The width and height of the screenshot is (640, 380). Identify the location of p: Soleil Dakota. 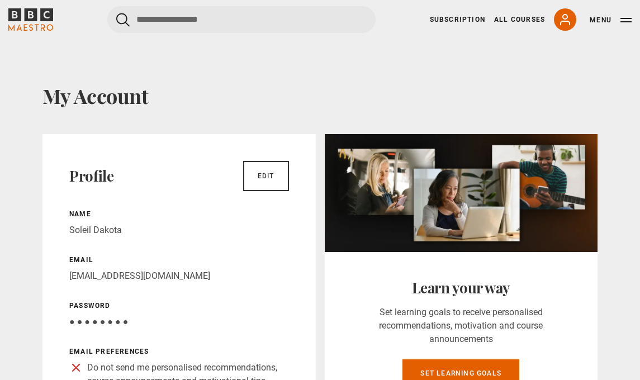
(179, 230).